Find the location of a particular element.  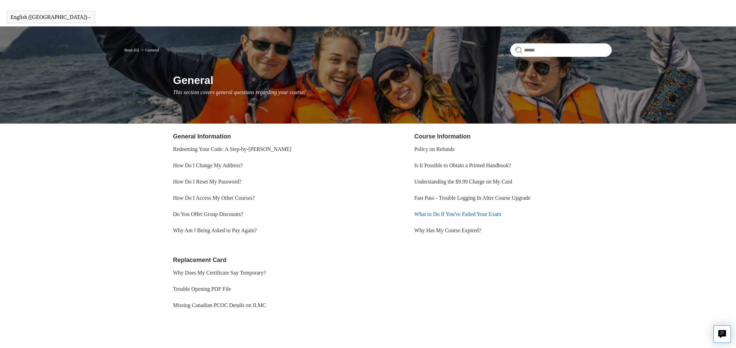

a: Policy on Refunds is located at coordinates (434, 149).